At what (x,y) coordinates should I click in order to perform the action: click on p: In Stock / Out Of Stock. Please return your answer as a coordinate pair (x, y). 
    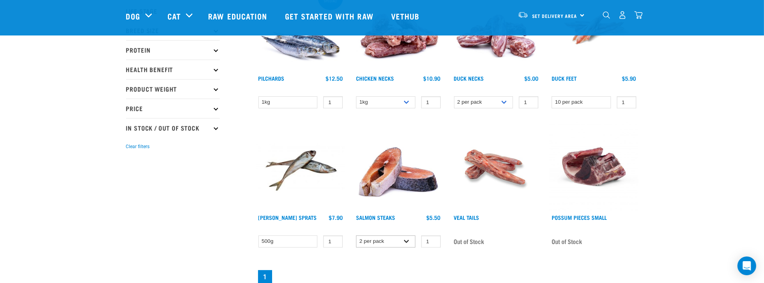
    Looking at the image, I should click on (173, 128).